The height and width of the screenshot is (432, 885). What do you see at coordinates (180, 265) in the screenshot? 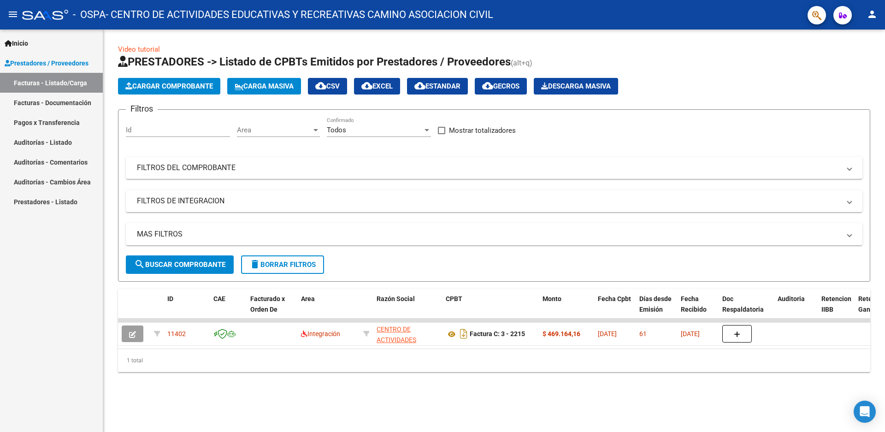
I see `button: Buscar Comprobante` at bounding box center [180, 265].